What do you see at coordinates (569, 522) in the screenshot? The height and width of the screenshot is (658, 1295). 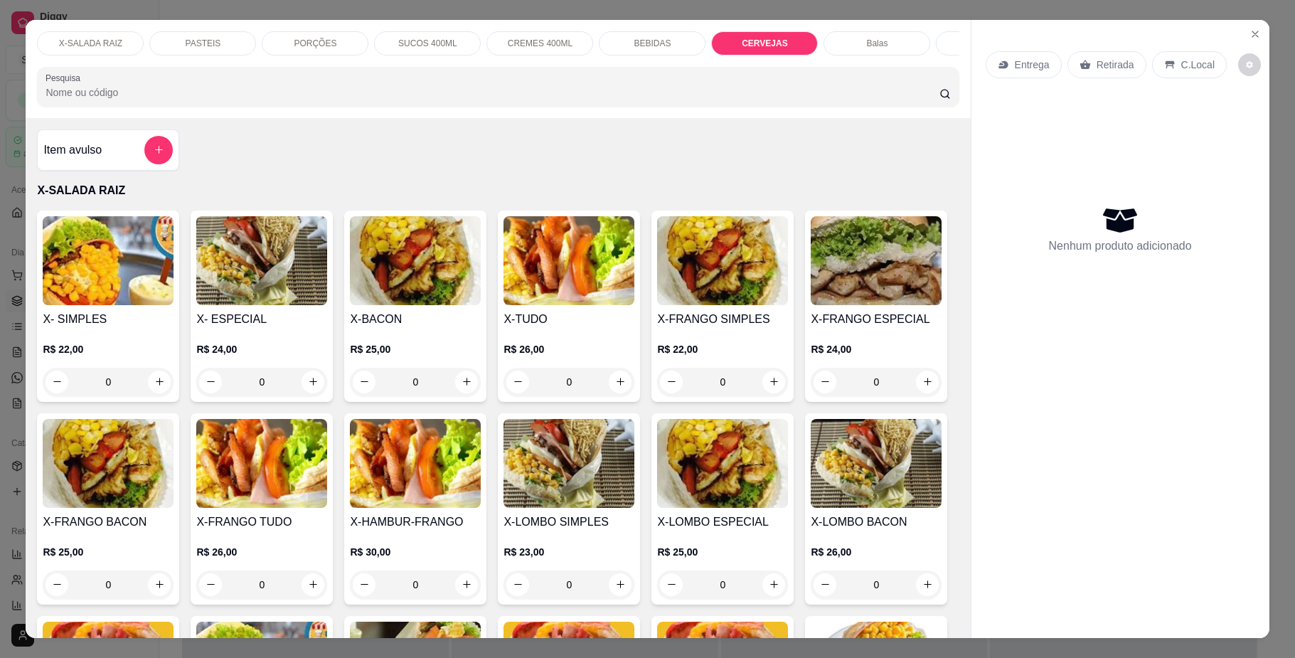 I see `h4: X-LOMBO SIMPLES` at bounding box center [569, 522].